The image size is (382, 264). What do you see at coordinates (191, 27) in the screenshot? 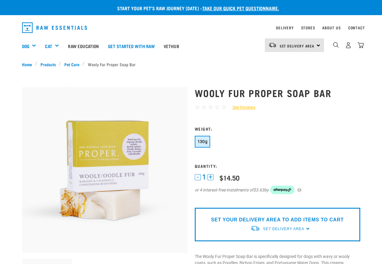
I see `nav: dropdown navigation` at bounding box center [191, 27].